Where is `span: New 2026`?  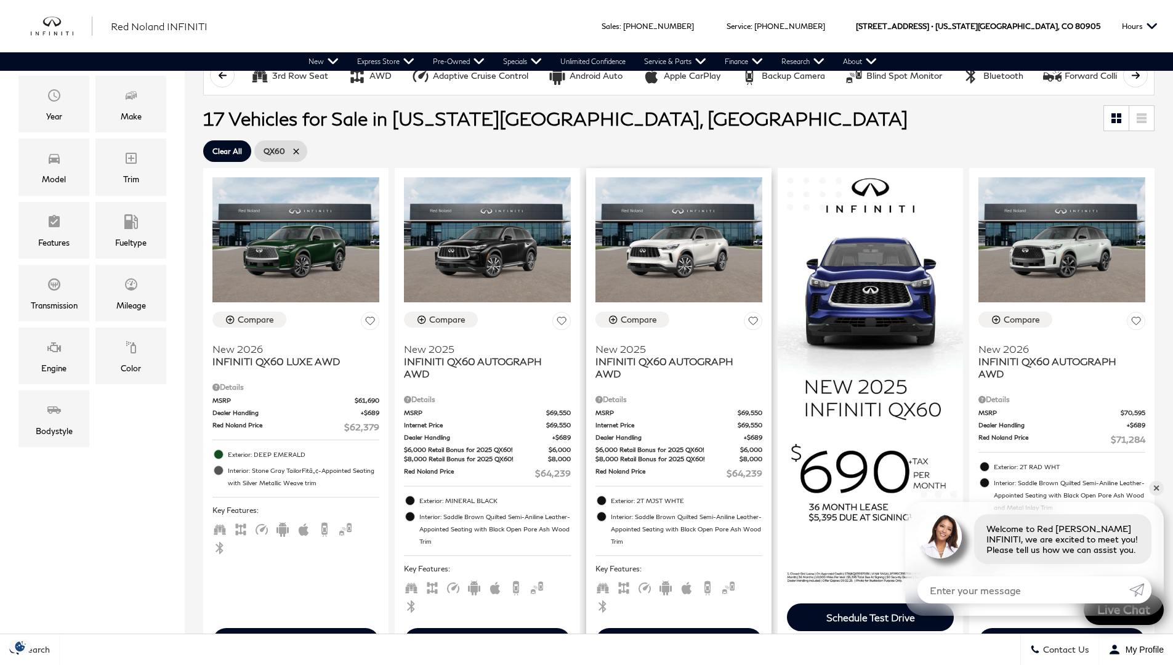
span: New 2026 is located at coordinates (1057, 349).